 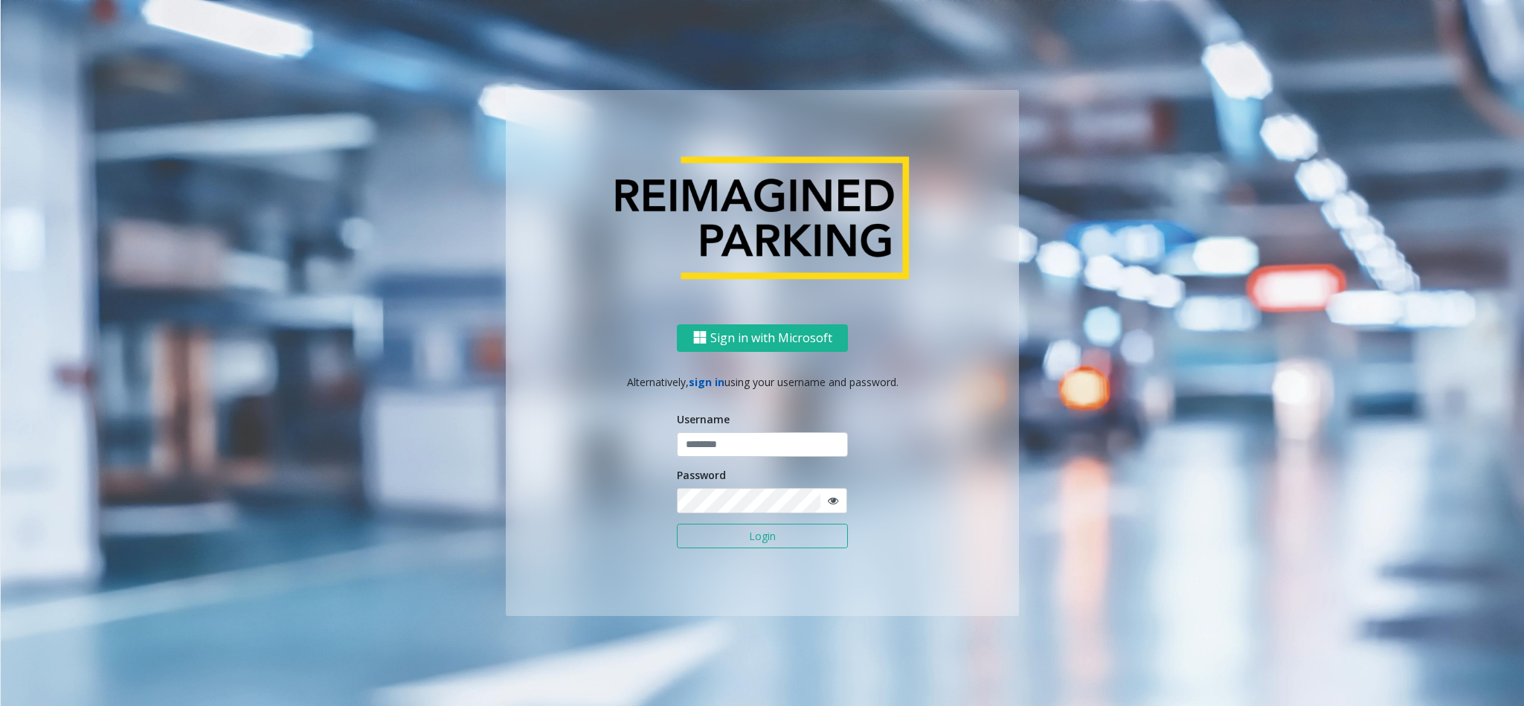 I want to click on label: Password, so click(x=701, y=475).